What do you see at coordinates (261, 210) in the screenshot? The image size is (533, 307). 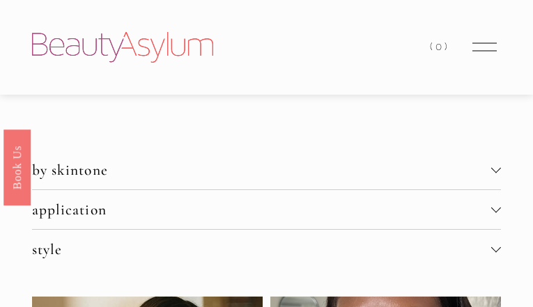 I see `span: application` at bounding box center [261, 210].